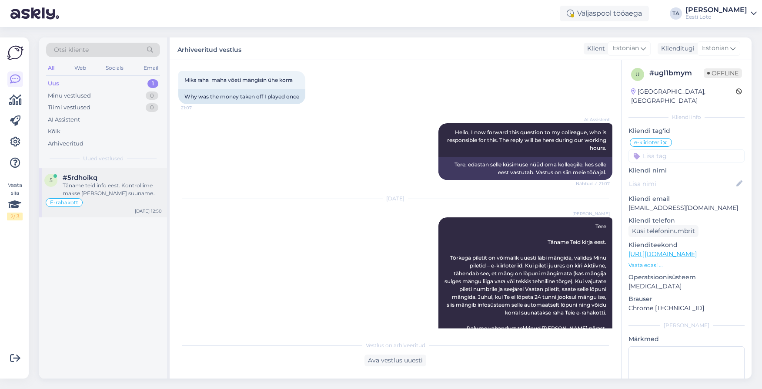  Describe the element at coordinates (648, 142) in the screenshot. I see `span: e-kiirloterii` at that location.